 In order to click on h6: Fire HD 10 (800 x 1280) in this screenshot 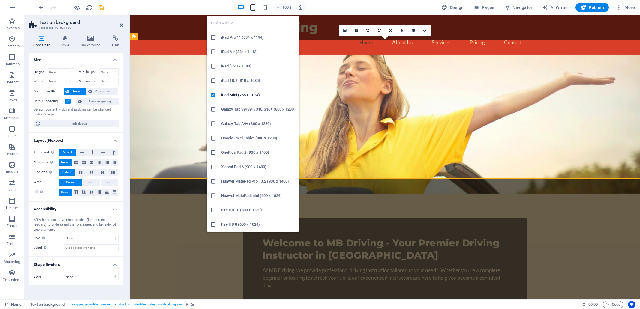, I will do `click(258, 210)`.